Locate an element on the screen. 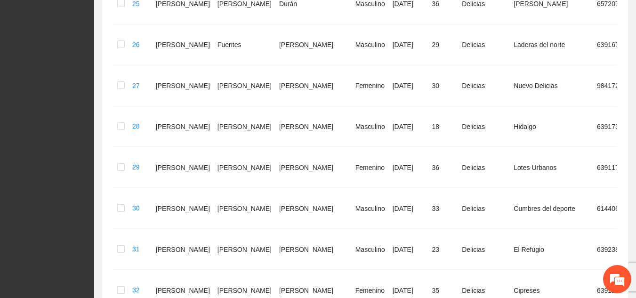 The height and width of the screenshot is (298, 636). font: 28 is located at coordinates (136, 126).